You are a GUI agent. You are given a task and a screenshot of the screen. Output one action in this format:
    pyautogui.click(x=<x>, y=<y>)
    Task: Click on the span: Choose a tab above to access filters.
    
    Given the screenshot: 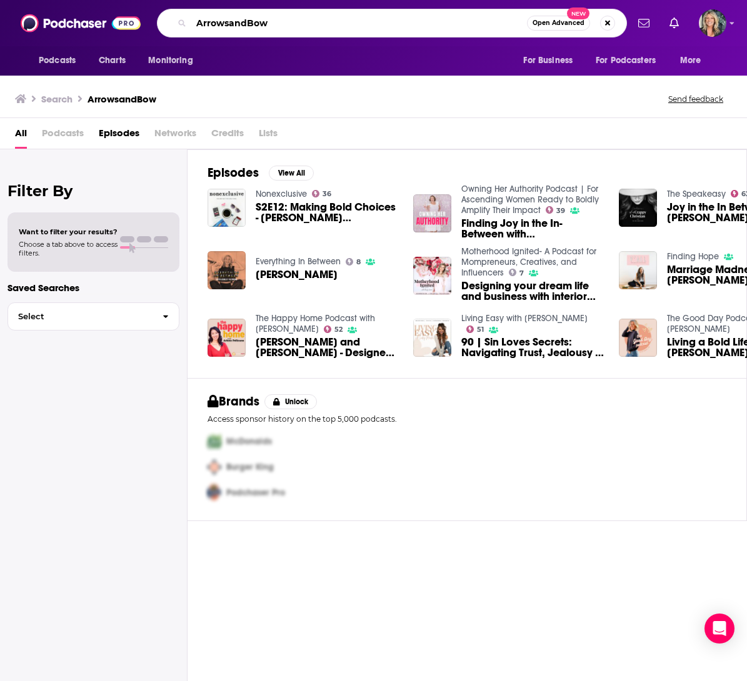 What is the action you would take?
    pyautogui.click(x=68, y=249)
    